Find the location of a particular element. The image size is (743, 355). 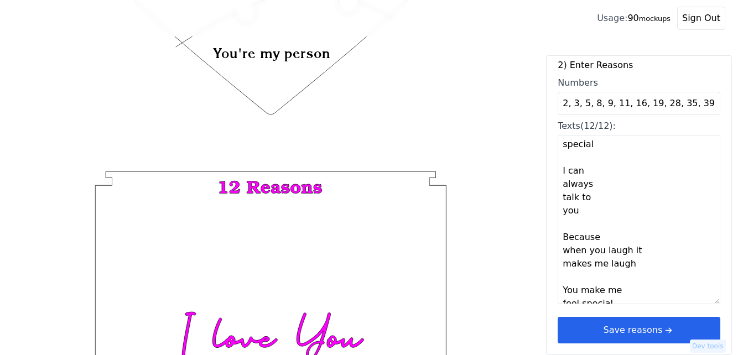

label: 2) Enter Reasons is located at coordinates (639, 65).